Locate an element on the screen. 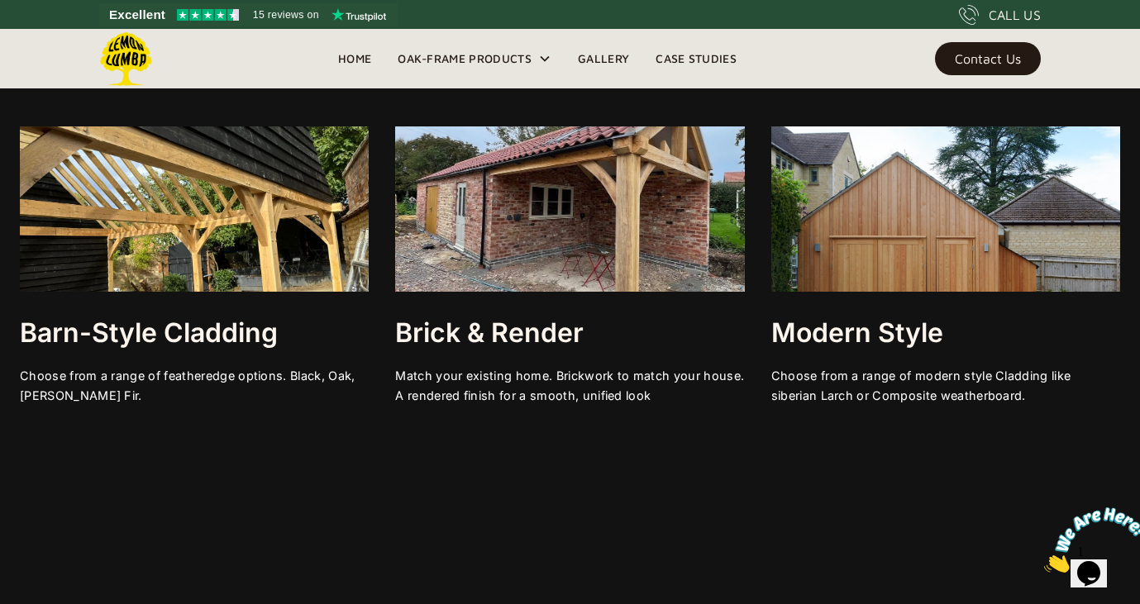 Image resolution: width=1140 pixels, height=604 pixels. img: Trustpilot 4.5 stars is located at coordinates (208, 15).